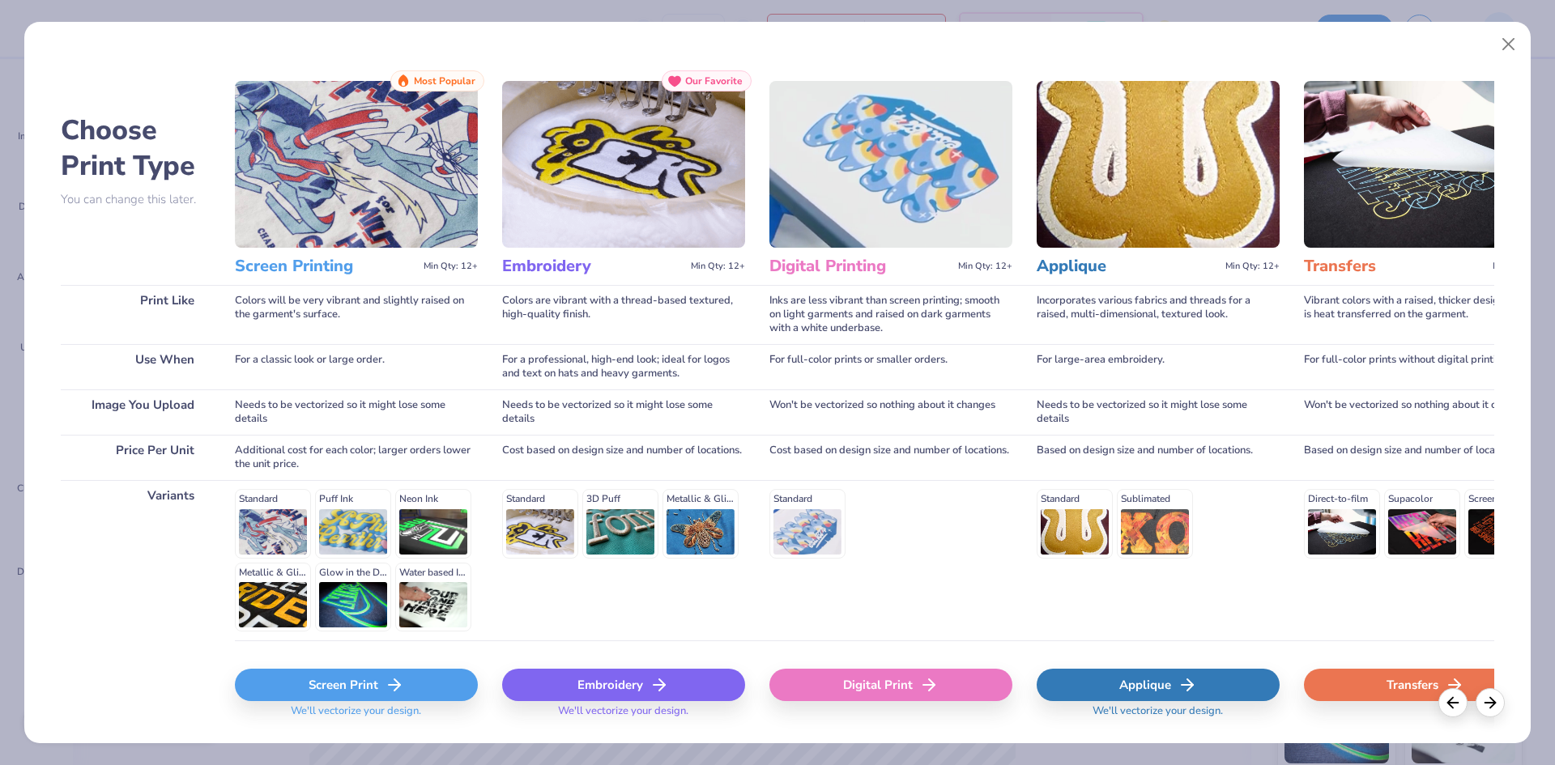  What do you see at coordinates (860, 266) in the screenshot?
I see `h3: Digital Printing` at bounding box center [860, 266].